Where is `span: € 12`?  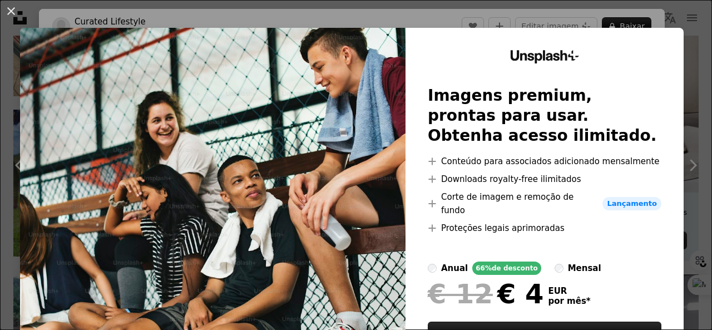 span: € 12 is located at coordinates (460, 294).